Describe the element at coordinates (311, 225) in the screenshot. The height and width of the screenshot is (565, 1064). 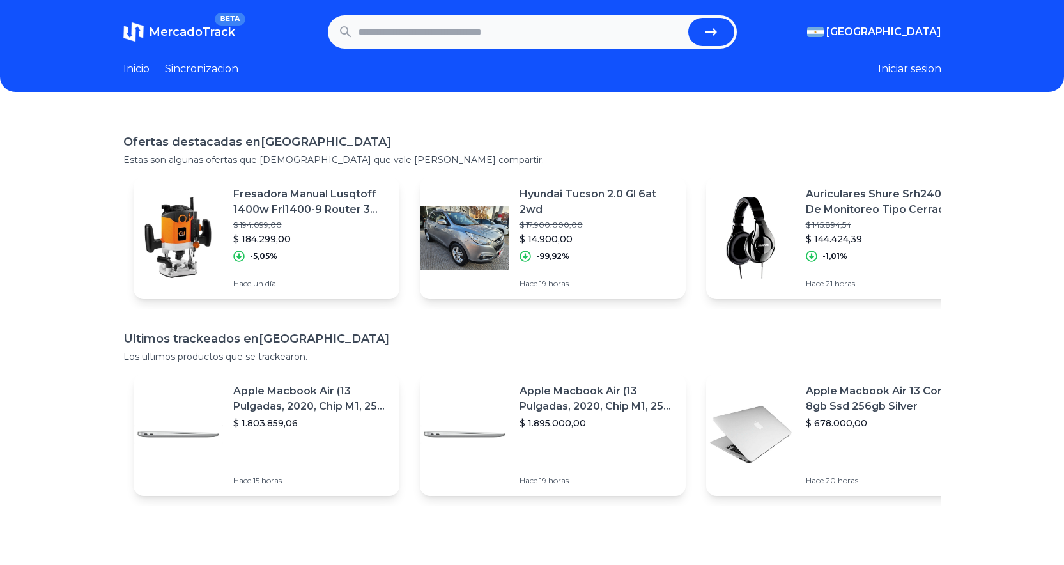
I see `p: $ 194.099,00` at that location.